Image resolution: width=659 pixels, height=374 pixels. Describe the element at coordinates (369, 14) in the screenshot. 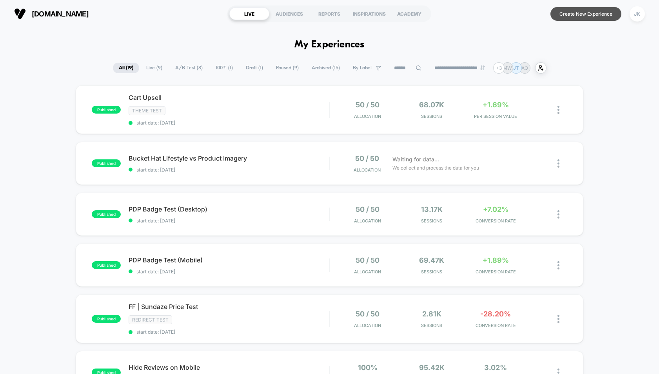

I see `div: INSPIRATIONS` at that location.